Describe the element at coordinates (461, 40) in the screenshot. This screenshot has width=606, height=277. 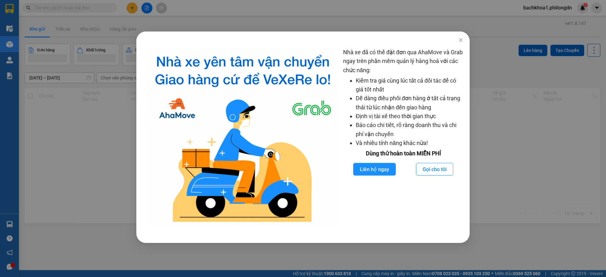
I see `span: close` at that location.